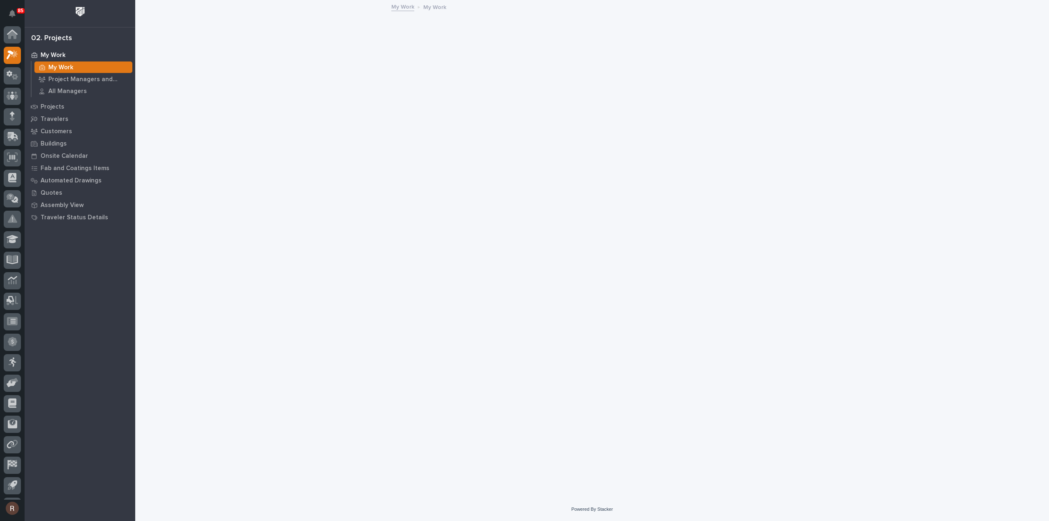 This screenshot has height=521, width=1049. What do you see at coordinates (16, 16) in the screenshot?
I see `div: Notifications85` at bounding box center [16, 16].